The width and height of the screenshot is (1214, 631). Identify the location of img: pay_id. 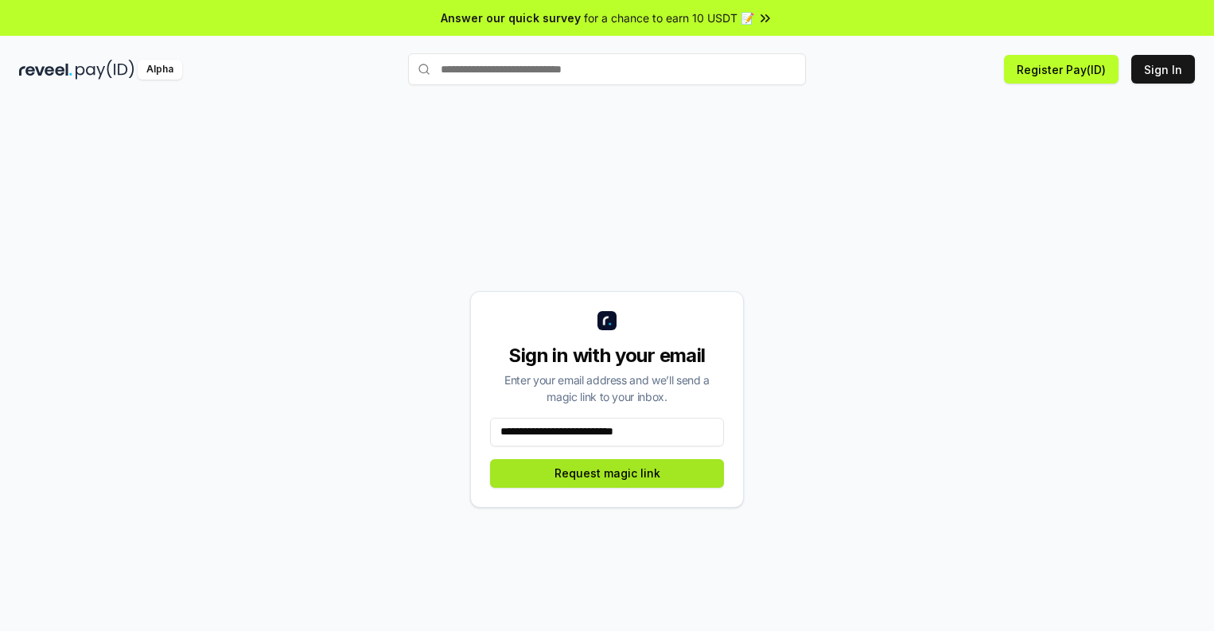
(105, 69).